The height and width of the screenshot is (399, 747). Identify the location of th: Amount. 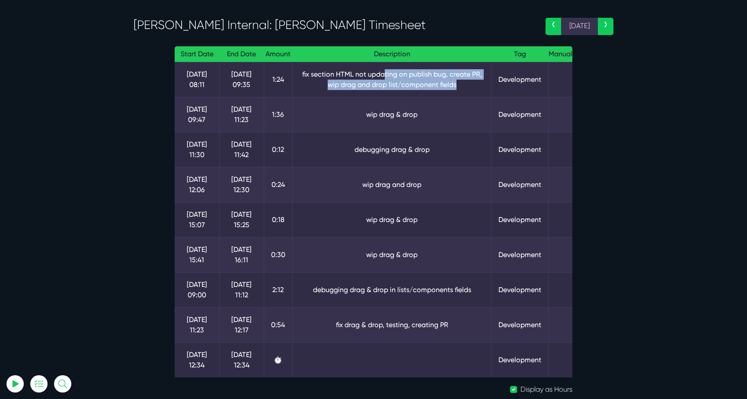
(278, 54).